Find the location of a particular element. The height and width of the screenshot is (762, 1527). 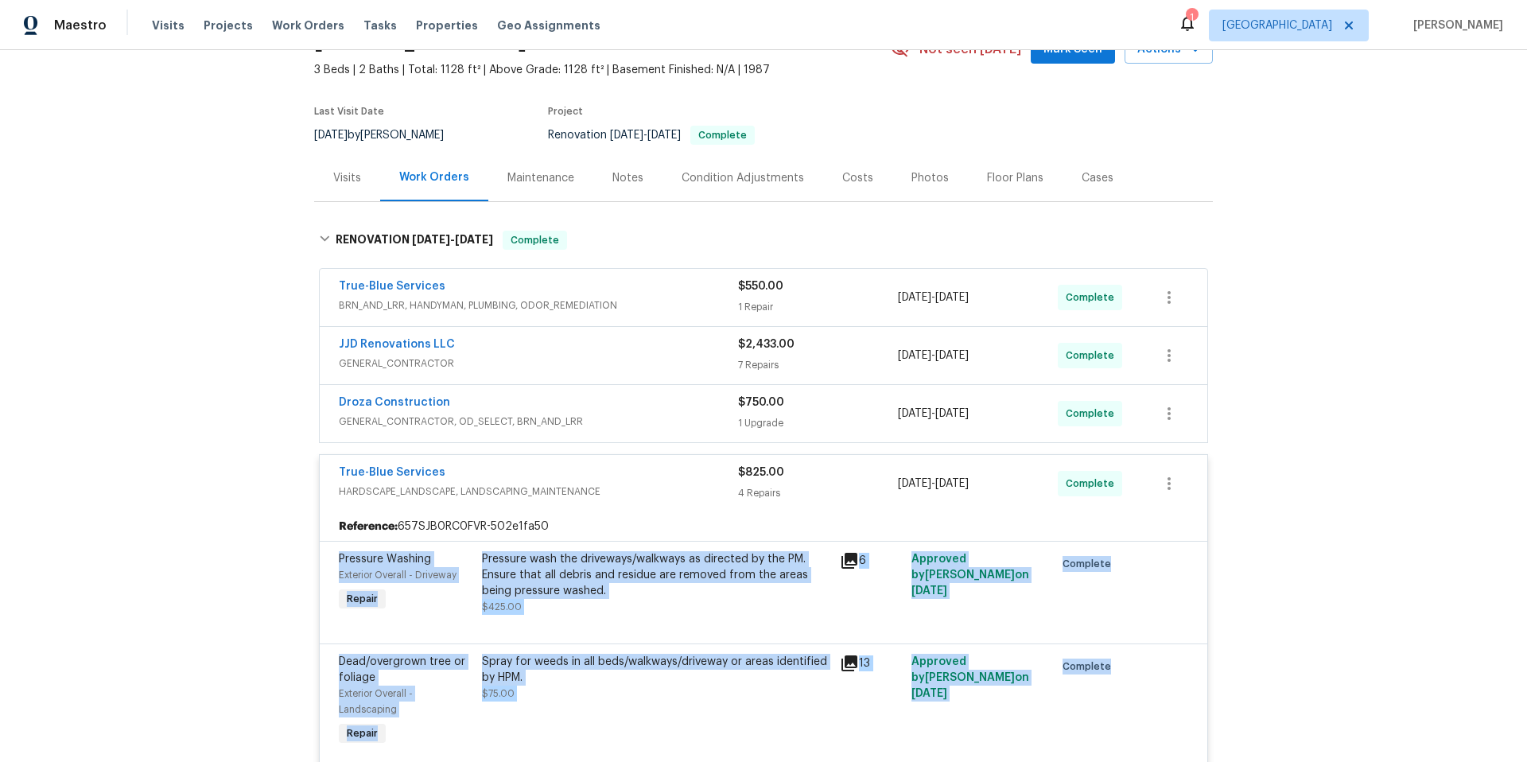

div: Pressure wash the driveways/walkways as directed by the PM. Ensure that all debris and residue ar... is located at coordinates (656, 575).